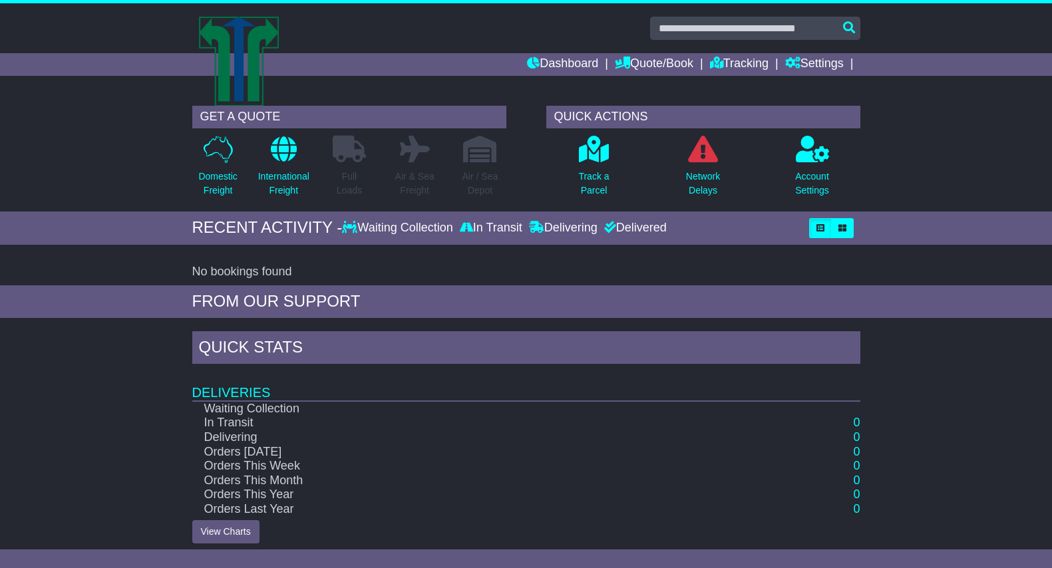  I want to click on div: FROM OUR SUPPORT, so click(526, 301).